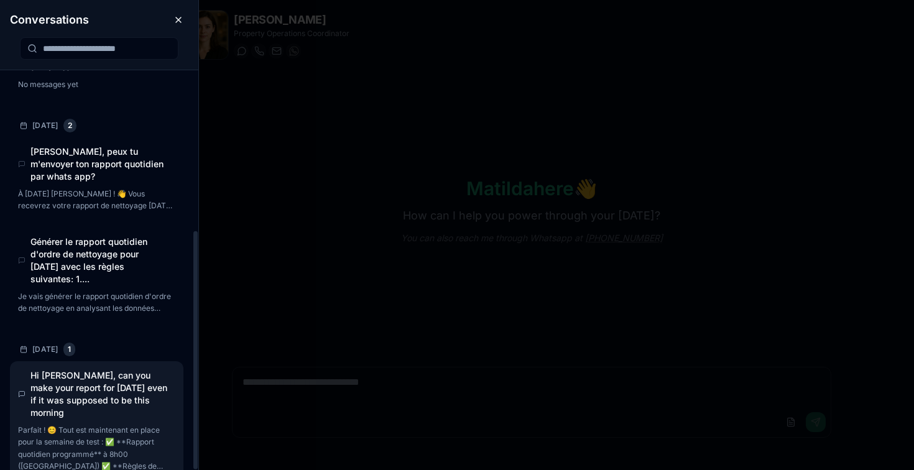 Image resolution: width=914 pixels, height=470 pixels. I want to click on h4: Matilda, peux tu m'envoyer ton rapport quotidien par whats app?, so click(99, 164).